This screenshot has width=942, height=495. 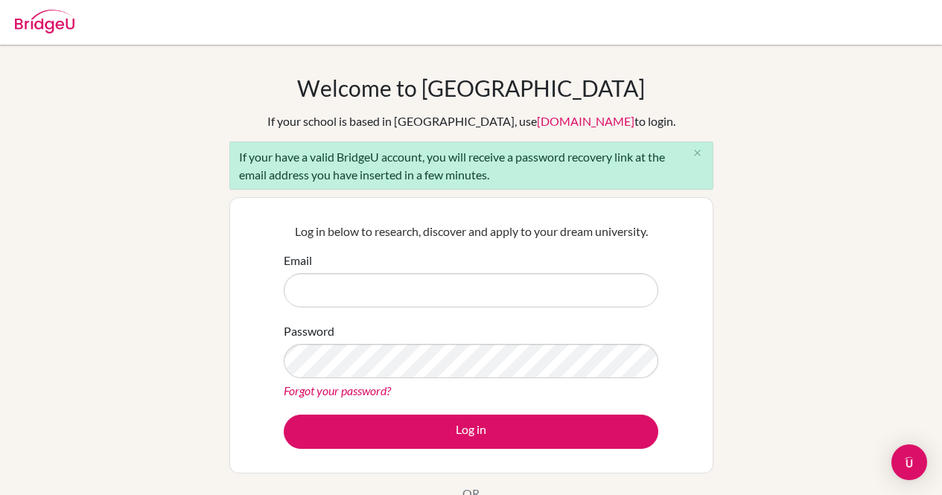 I want to click on button: Close, so click(x=698, y=153).